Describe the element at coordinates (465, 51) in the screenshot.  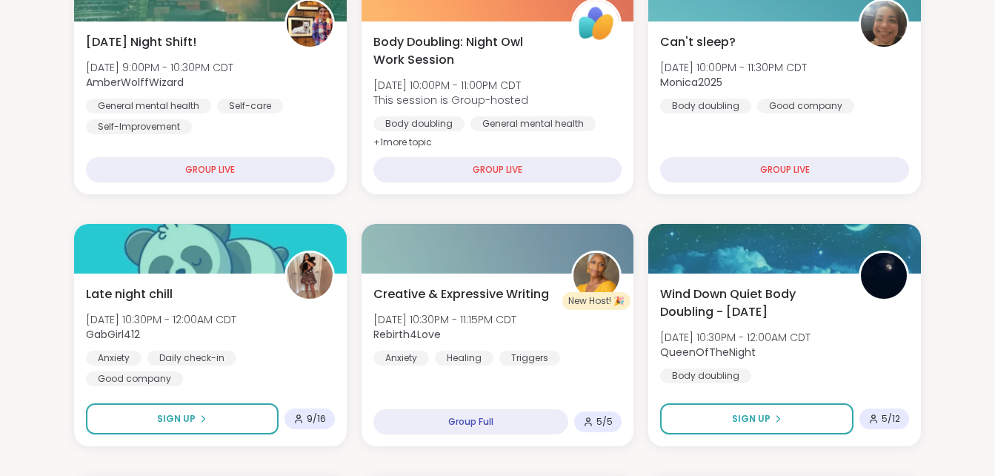
I see `span: Body Doubling: Night Owl Work Session` at that location.